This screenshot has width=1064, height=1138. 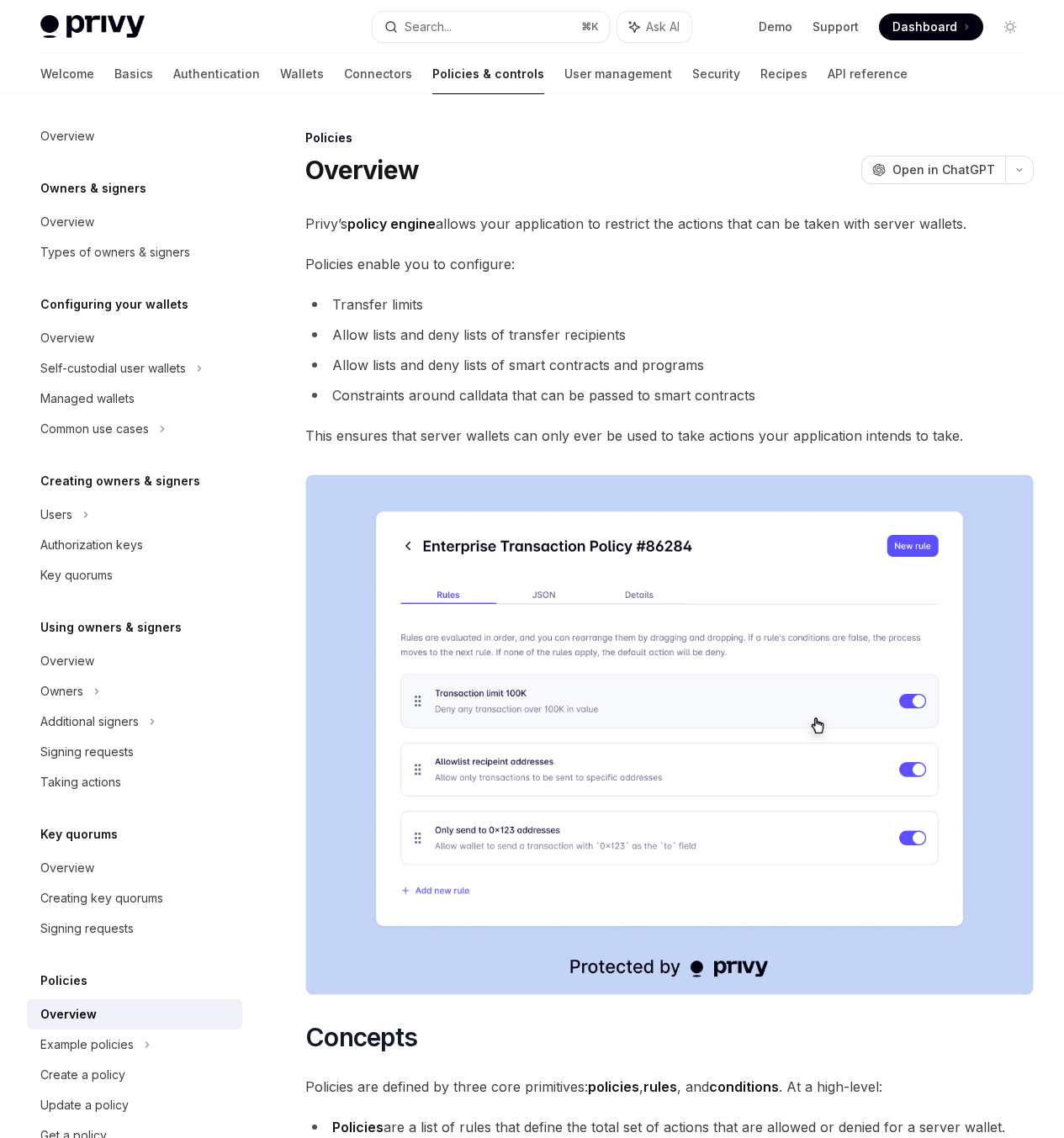 What do you see at coordinates (670, 365) in the screenshot?
I see `li: Allow lists and deny lists of smart contracts and programs` at bounding box center [670, 365].